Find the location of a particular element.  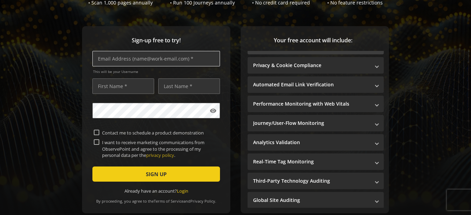

mat-panel-title: Performance Monitoring with Web Vitals is located at coordinates (311, 104).